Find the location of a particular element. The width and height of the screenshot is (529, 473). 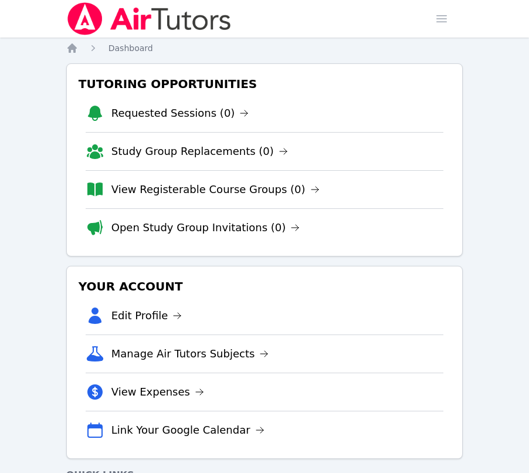

a: View Registerable Course Groups (0) is located at coordinates (215, 189).